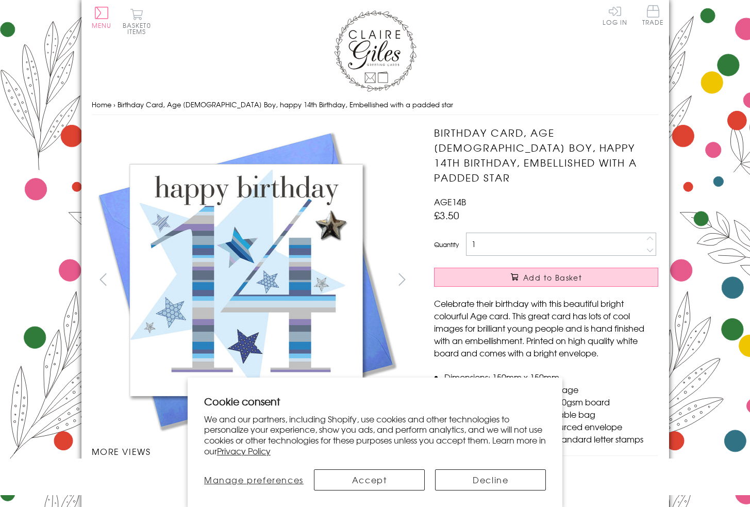 This screenshot has width=750, height=507. What do you see at coordinates (615, 15) in the screenshot?
I see `a: Log In` at bounding box center [615, 15].